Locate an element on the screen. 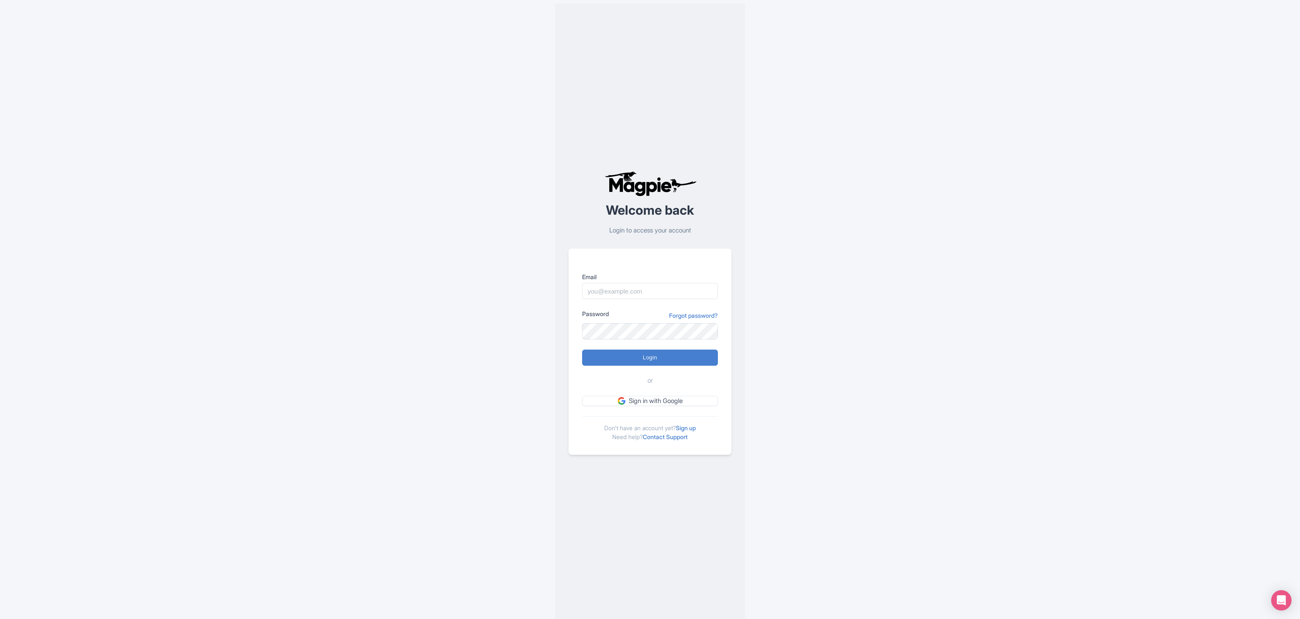  a: Forgot password? is located at coordinates (693, 315).